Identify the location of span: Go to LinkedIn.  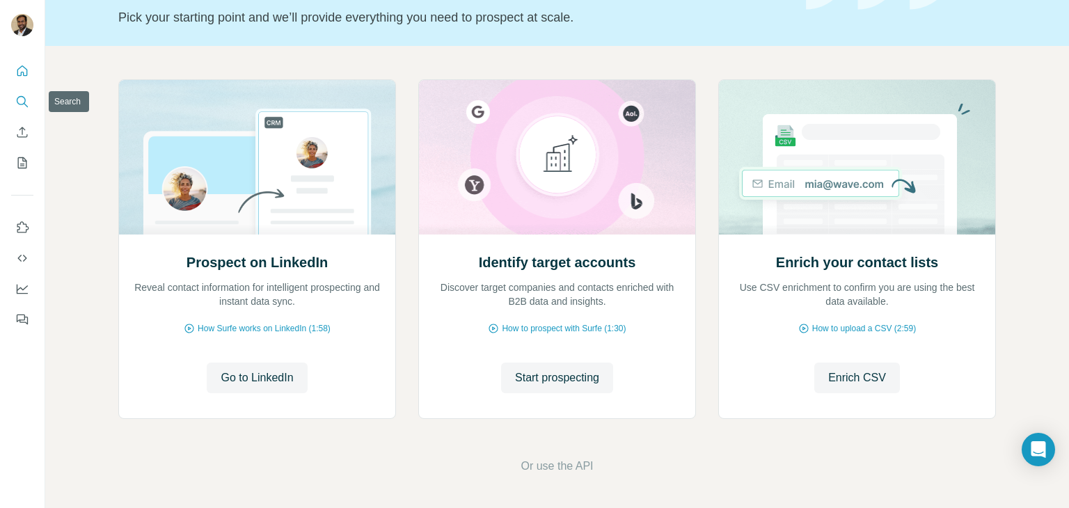
(257, 378).